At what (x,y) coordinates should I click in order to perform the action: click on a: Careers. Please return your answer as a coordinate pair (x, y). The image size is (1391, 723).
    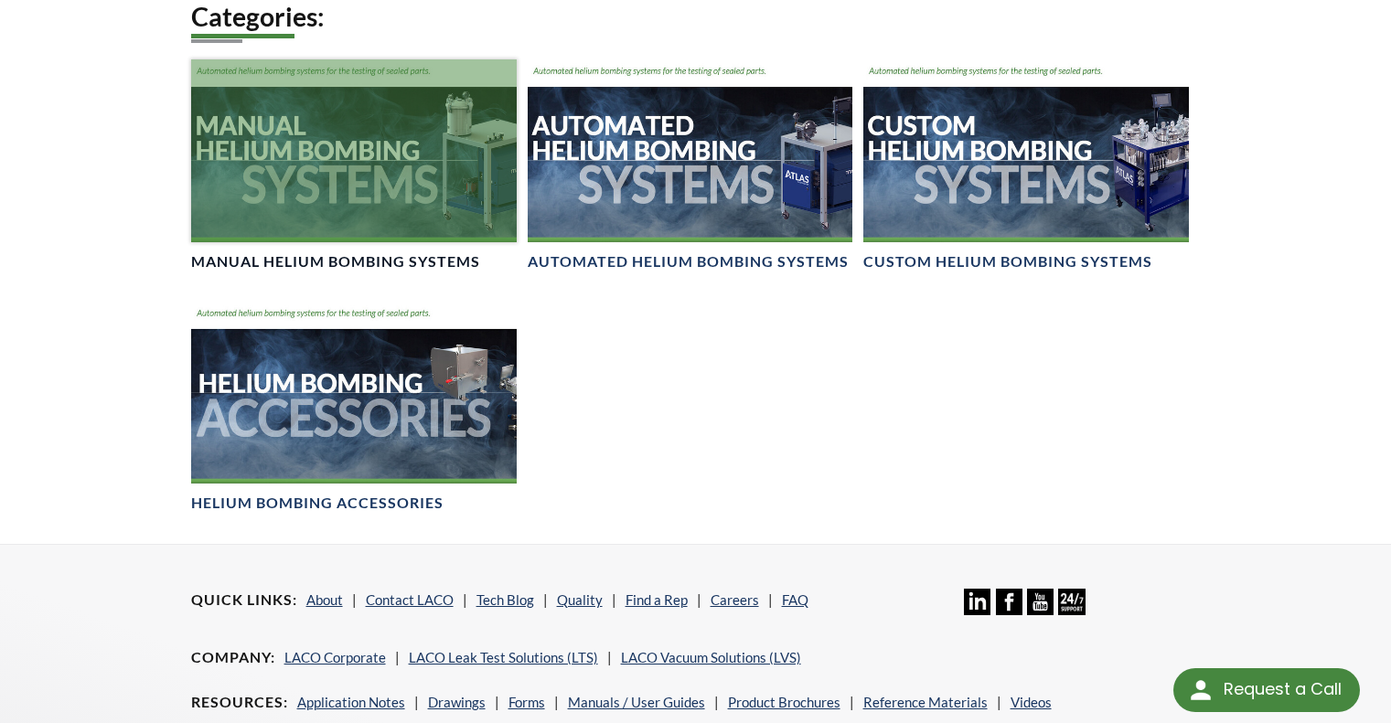
    Looking at the image, I should click on (734, 600).